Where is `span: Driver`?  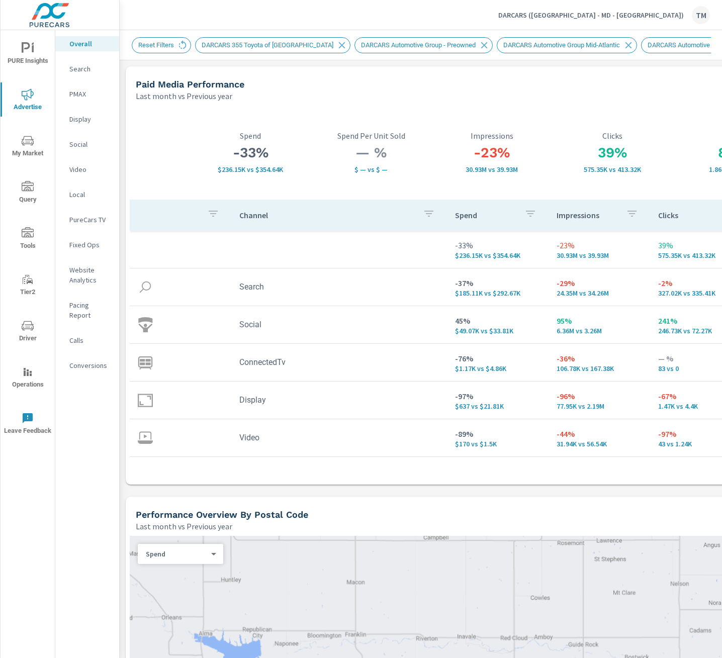 span: Driver is located at coordinates (28, 332).